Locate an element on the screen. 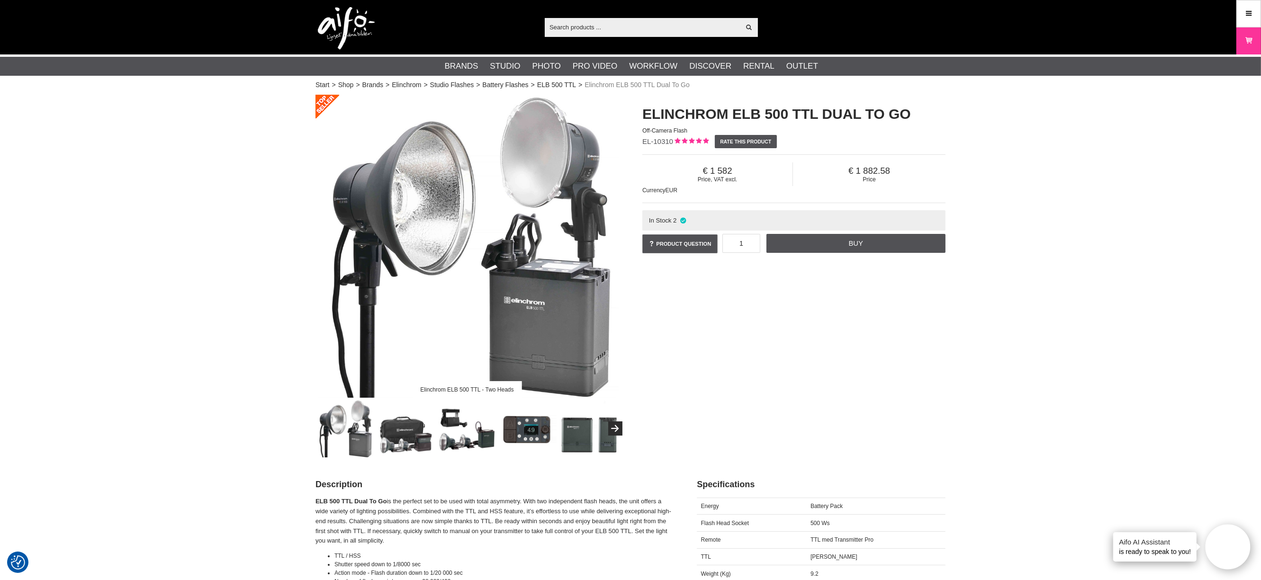  h2: Description is located at coordinates (494, 485).